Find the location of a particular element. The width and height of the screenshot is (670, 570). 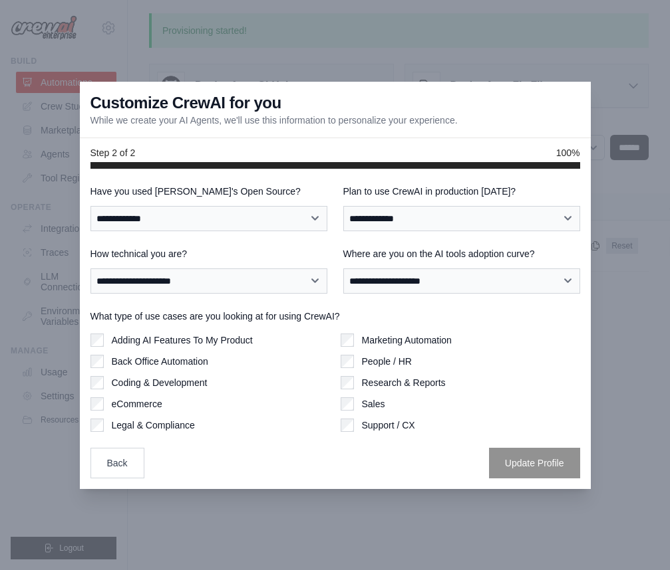

label: eCommerce is located at coordinates (137, 404).